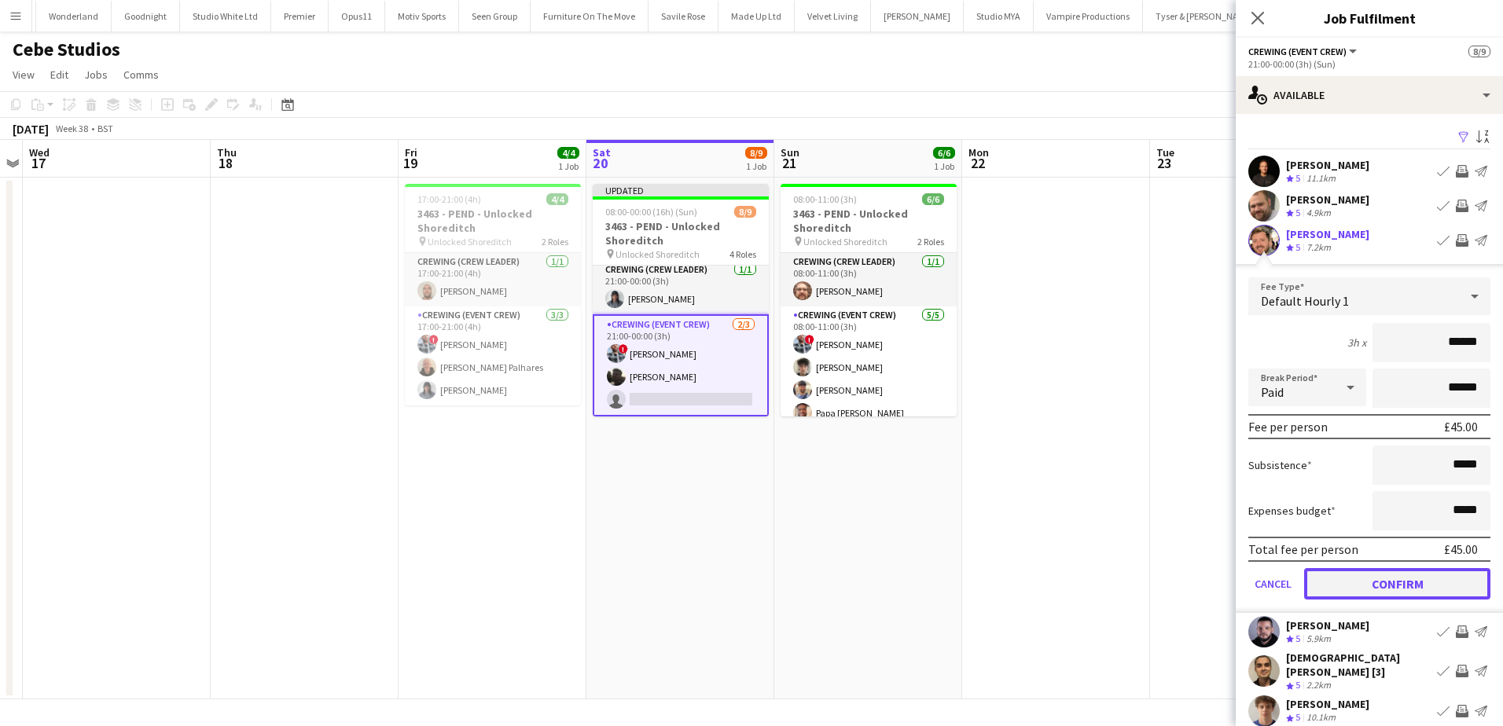  What do you see at coordinates (824, 199) in the screenshot?
I see `span: 08:00-11:00 (3h)` at bounding box center [824, 199].